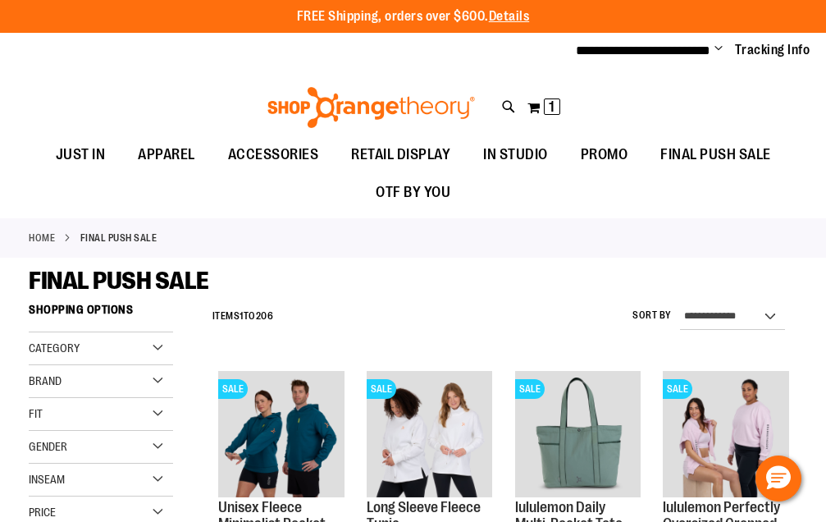 Image resolution: width=826 pixels, height=522 pixels. I want to click on span: ACCESSORIES, so click(273, 154).